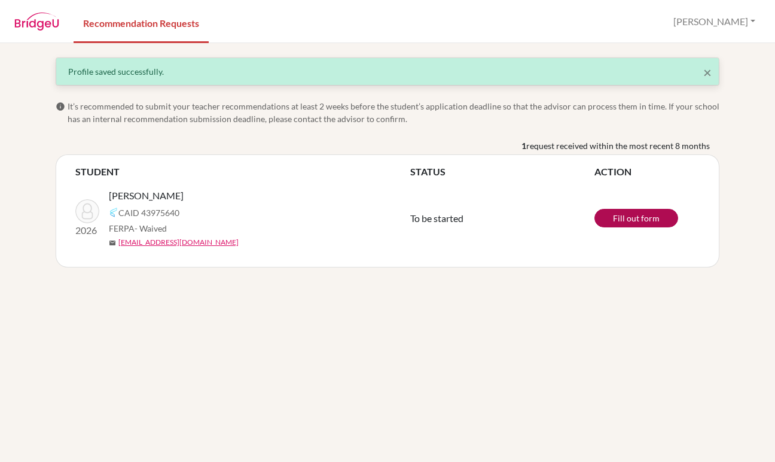 The width and height of the screenshot is (775, 462). Describe the element at coordinates (36, 22) in the screenshot. I see `img: BridgeU logo` at that location.